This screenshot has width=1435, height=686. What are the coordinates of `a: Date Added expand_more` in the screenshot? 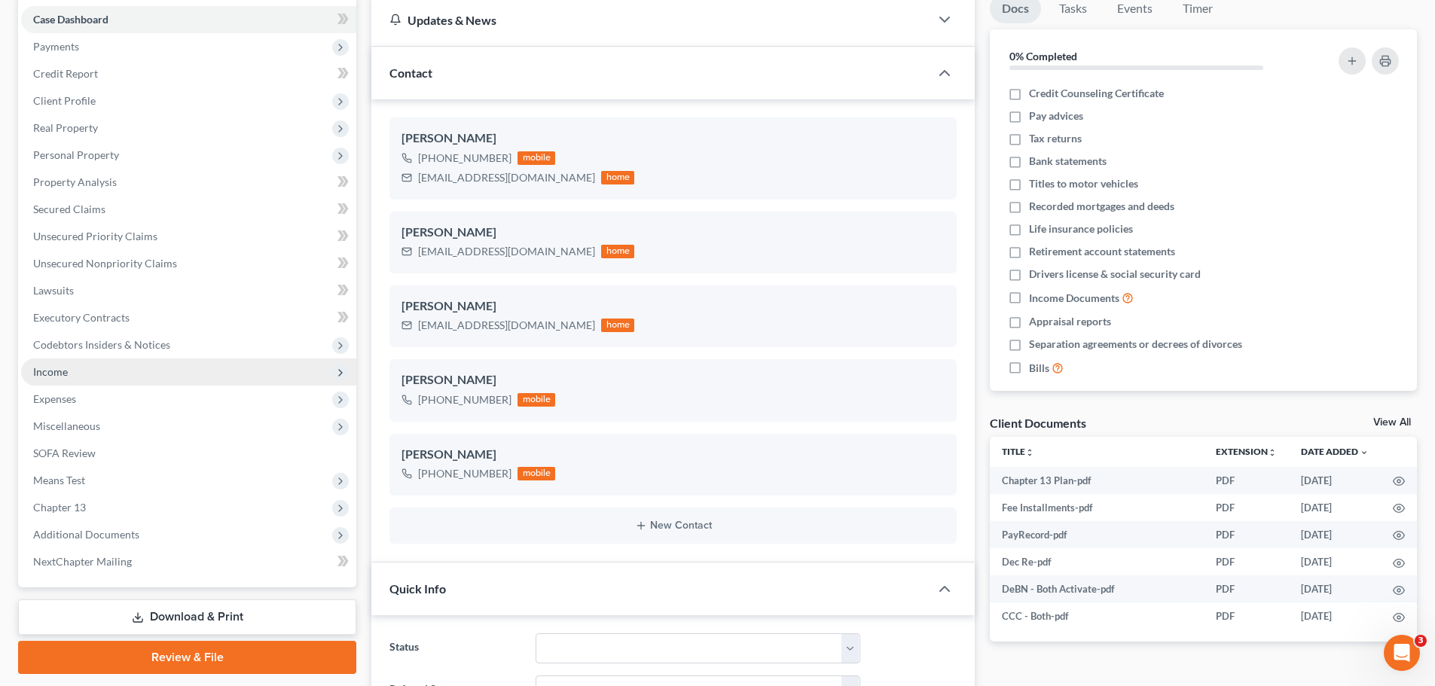 It's located at (1335, 451).